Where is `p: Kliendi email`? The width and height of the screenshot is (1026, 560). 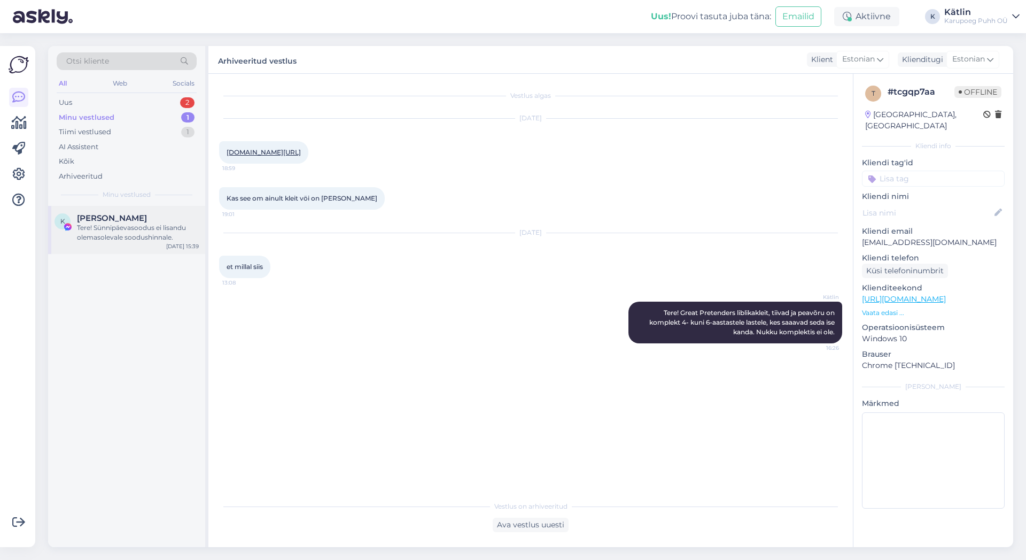 p: Kliendi email is located at coordinates (933, 231).